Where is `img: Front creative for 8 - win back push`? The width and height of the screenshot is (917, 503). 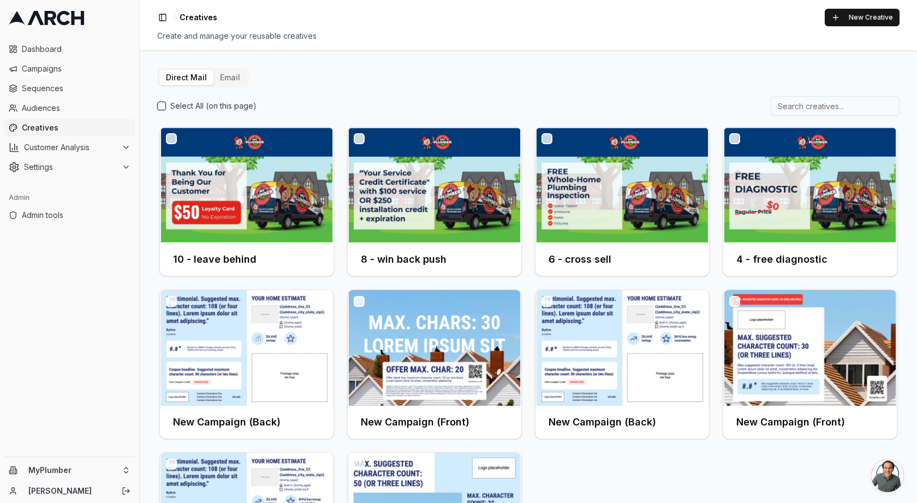 img: Front creative for 8 - win back push is located at coordinates (435, 185).